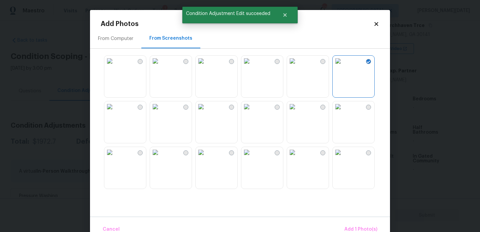 Image resolution: width=480 pixels, height=232 pixels. I want to click on div: From Screenshots, so click(171, 38).